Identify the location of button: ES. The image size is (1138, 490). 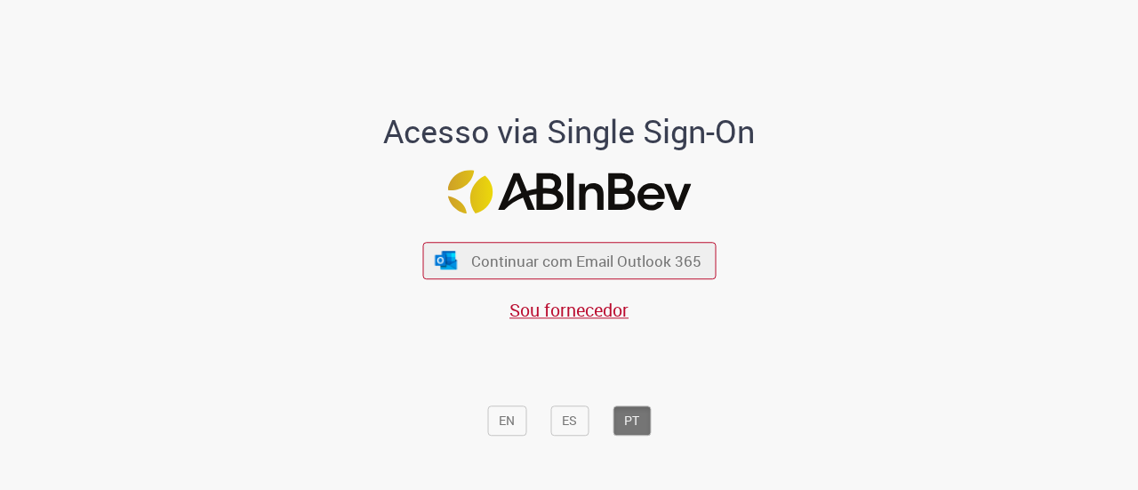
(569, 421).